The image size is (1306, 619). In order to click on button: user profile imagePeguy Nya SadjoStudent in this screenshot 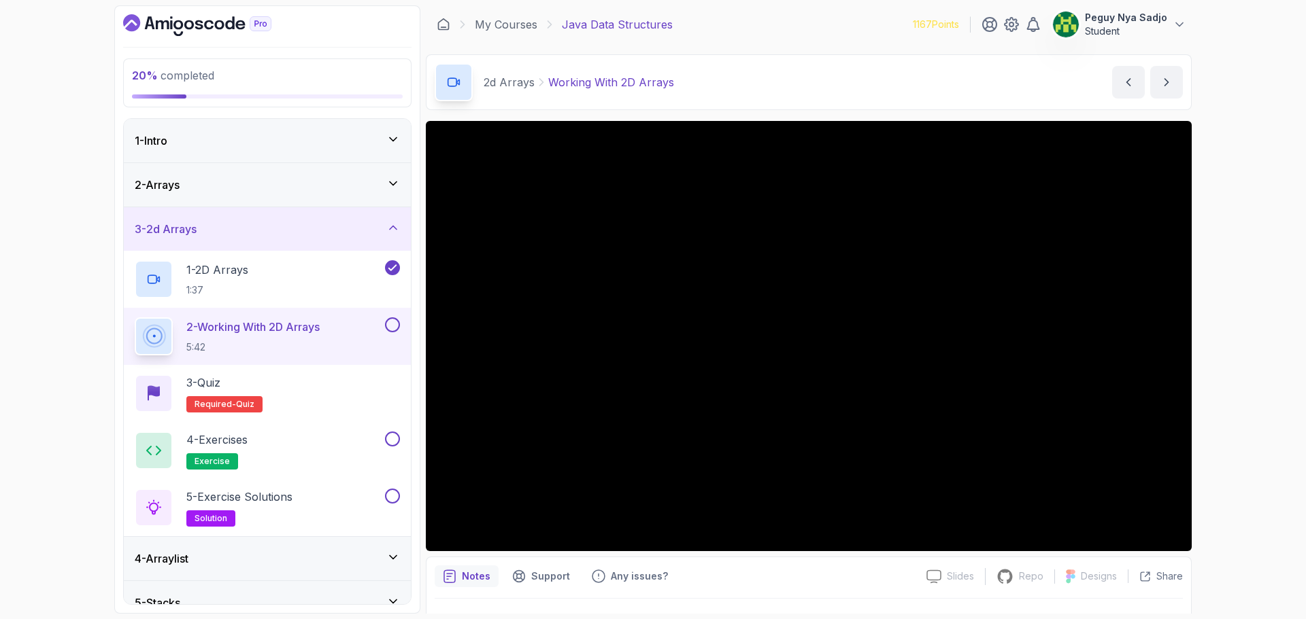, I will do `click(1119, 24)`.